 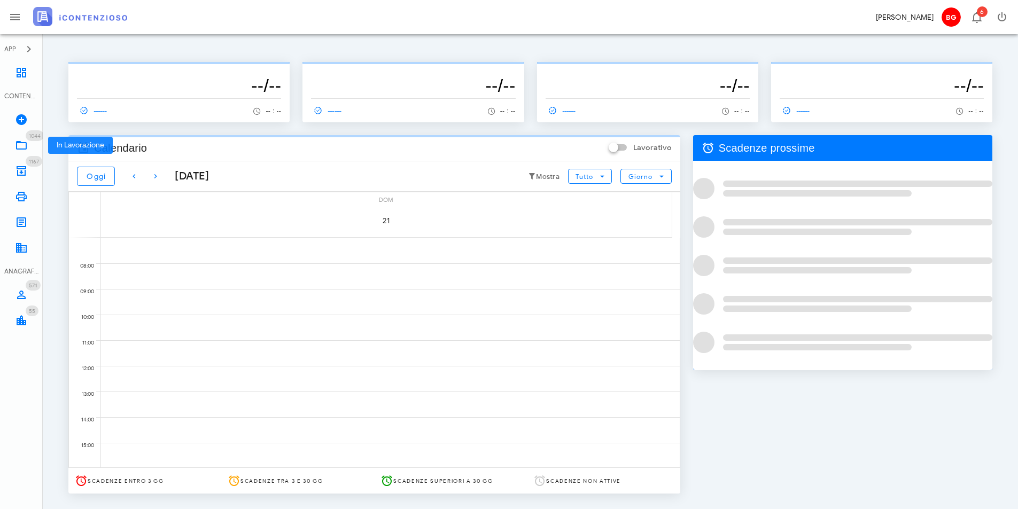 I want to click on div: 15:00, so click(x=82, y=446).